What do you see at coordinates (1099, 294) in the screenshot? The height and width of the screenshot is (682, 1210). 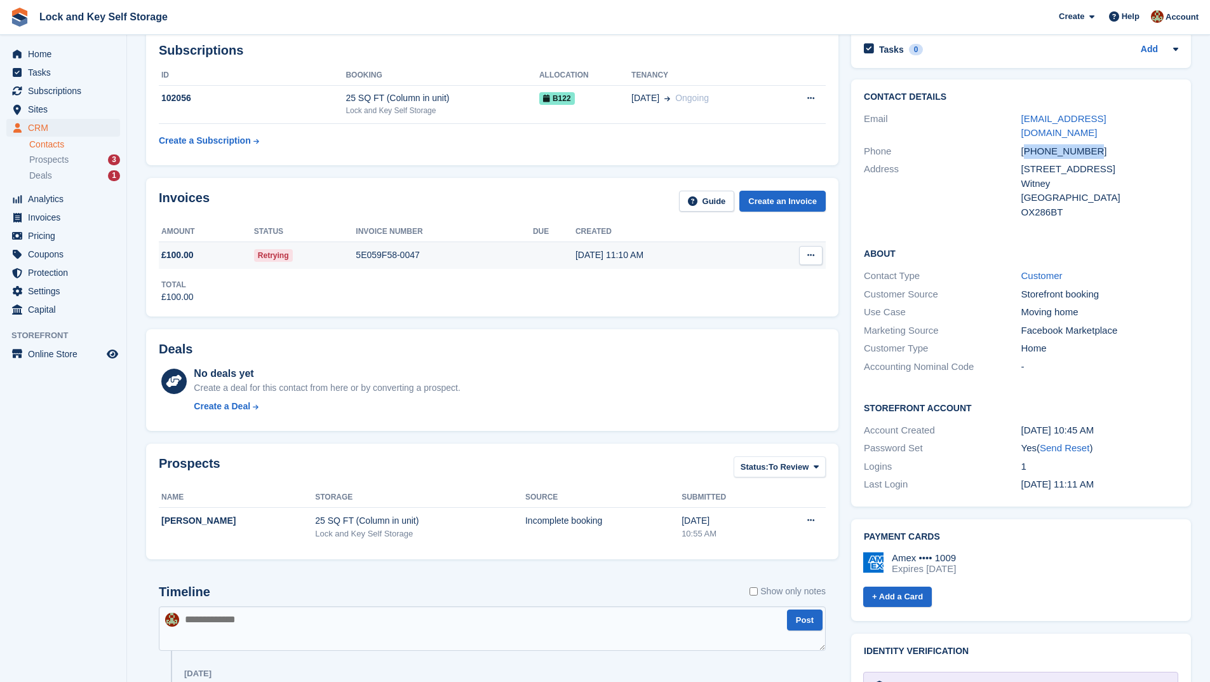 I see `div: Storefront booking` at bounding box center [1099, 294].